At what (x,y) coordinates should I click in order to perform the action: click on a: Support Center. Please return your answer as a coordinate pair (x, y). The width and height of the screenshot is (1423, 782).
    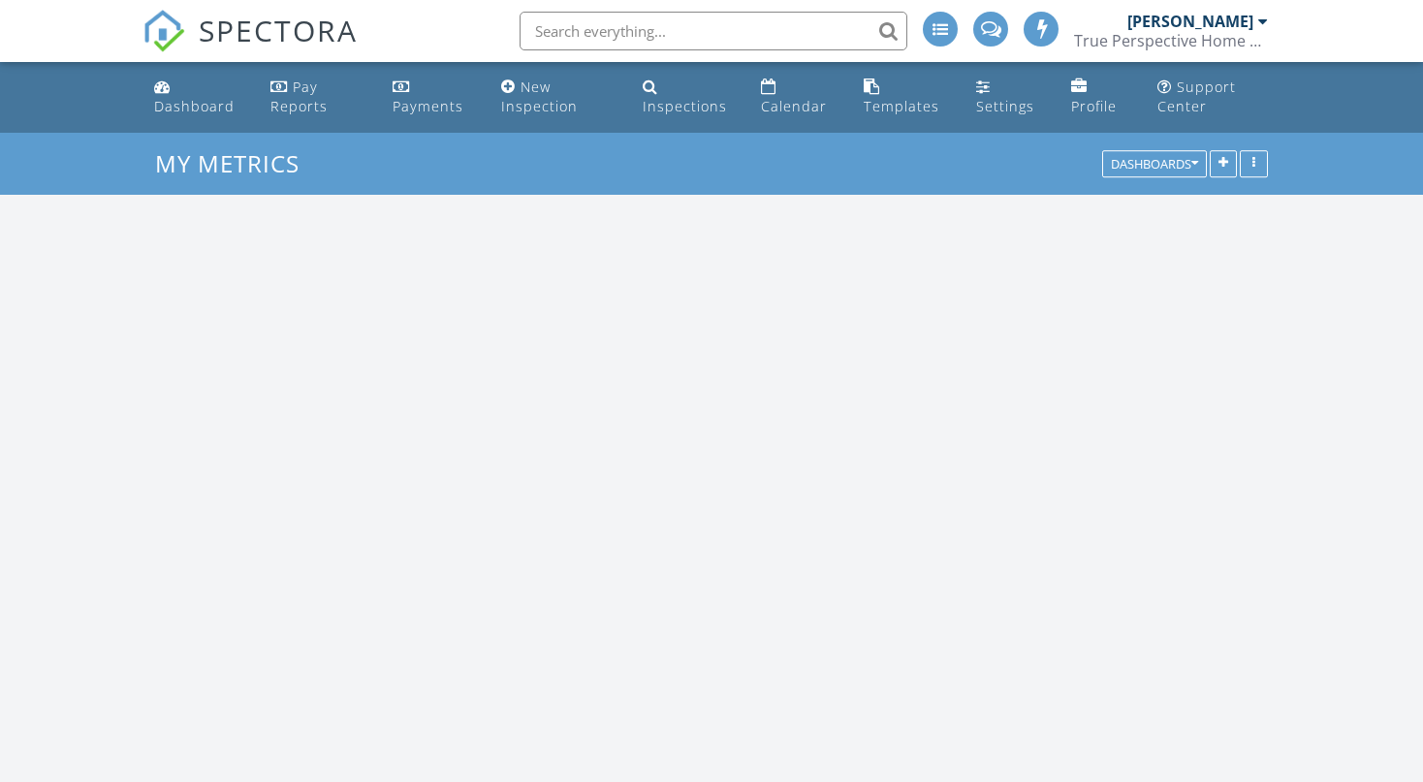
    Looking at the image, I should click on (1212, 97).